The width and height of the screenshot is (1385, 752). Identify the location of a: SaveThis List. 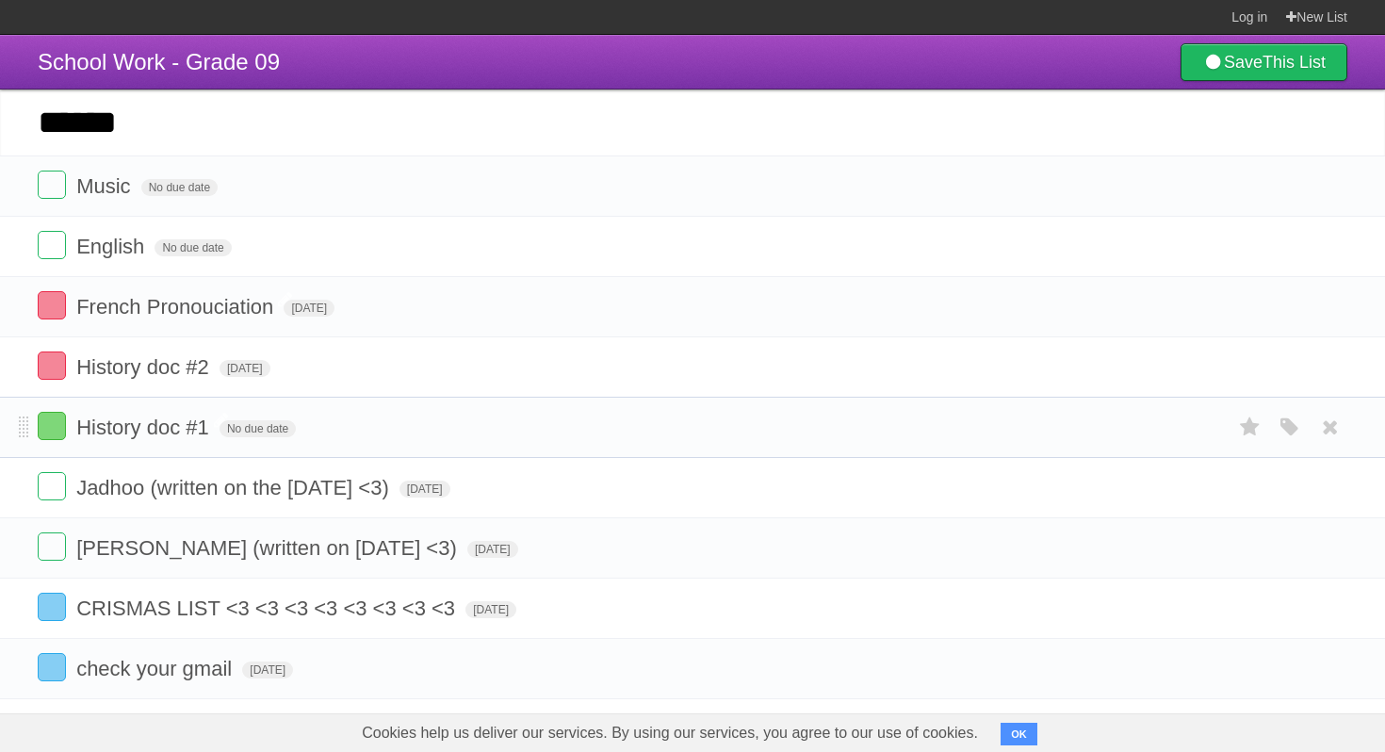
(1263, 62).